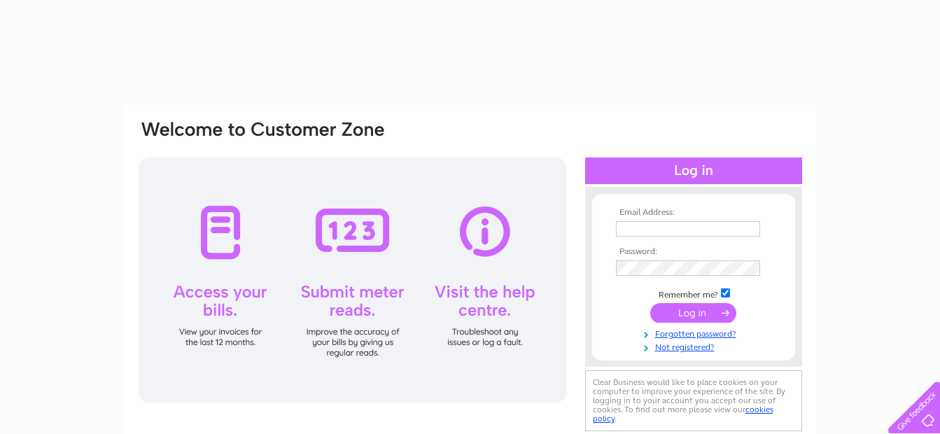  What do you see at coordinates (694, 293) in the screenshot?
I see `td: Remember me?` at bounding box center [694, 293].